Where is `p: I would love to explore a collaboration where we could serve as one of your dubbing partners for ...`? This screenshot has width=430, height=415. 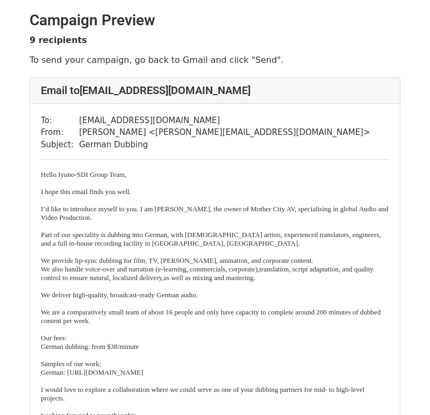
p: I would love to explore a collaboration where we could serve as one of your dubbing partners for ... is located at coordinates (215, 394).